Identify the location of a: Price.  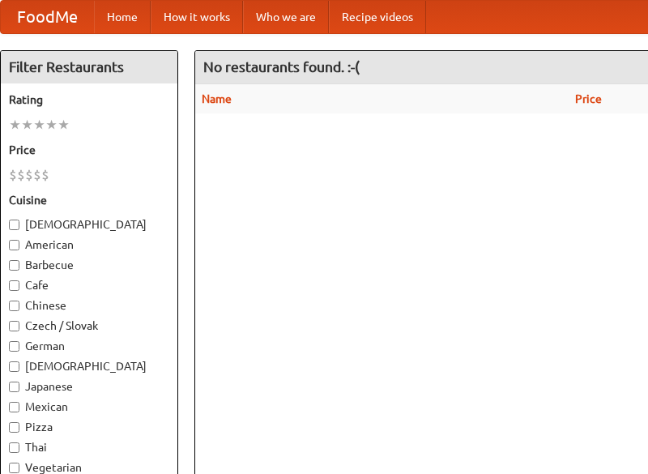
(588, 99).